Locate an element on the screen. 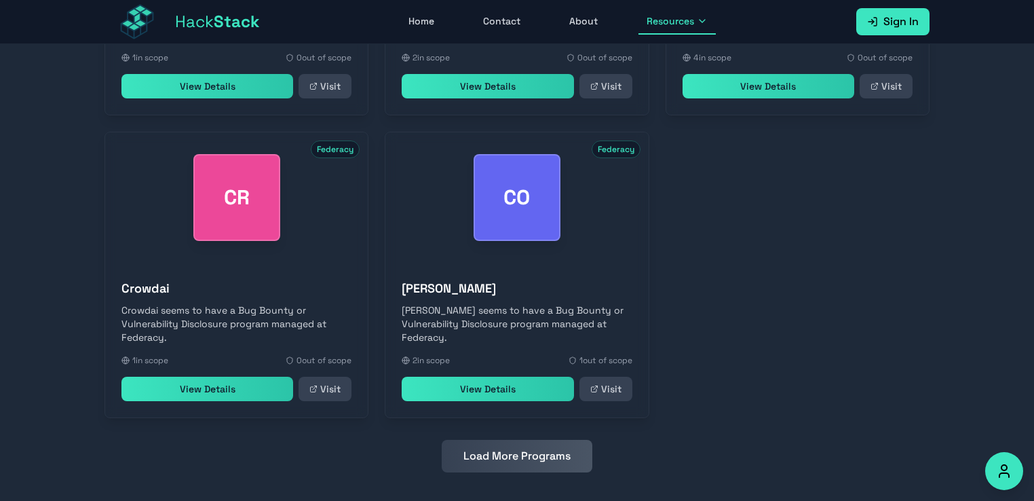  a: Home is located at coordinates (421, 22).